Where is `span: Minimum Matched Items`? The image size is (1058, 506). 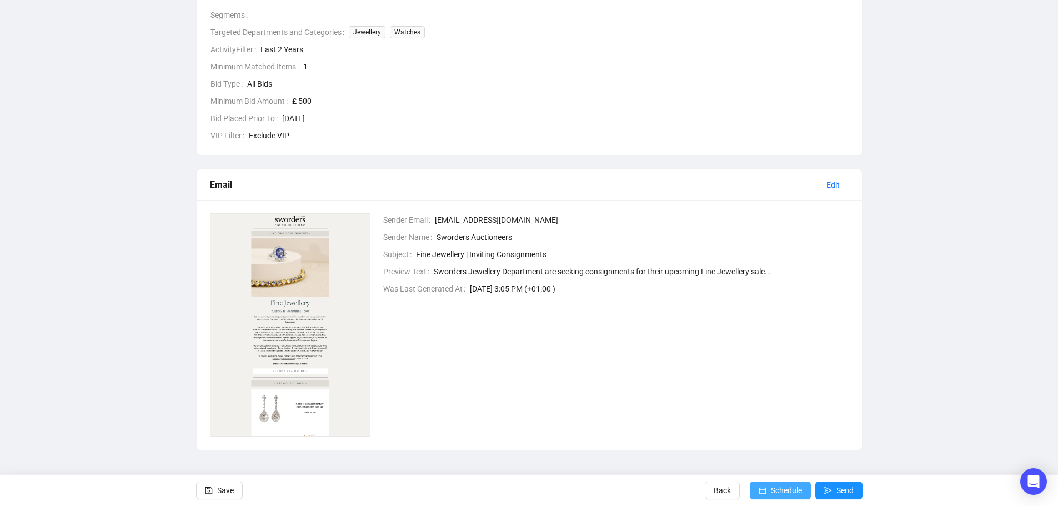 span: Minimum Matched Items is located at coordinates (257, 67).